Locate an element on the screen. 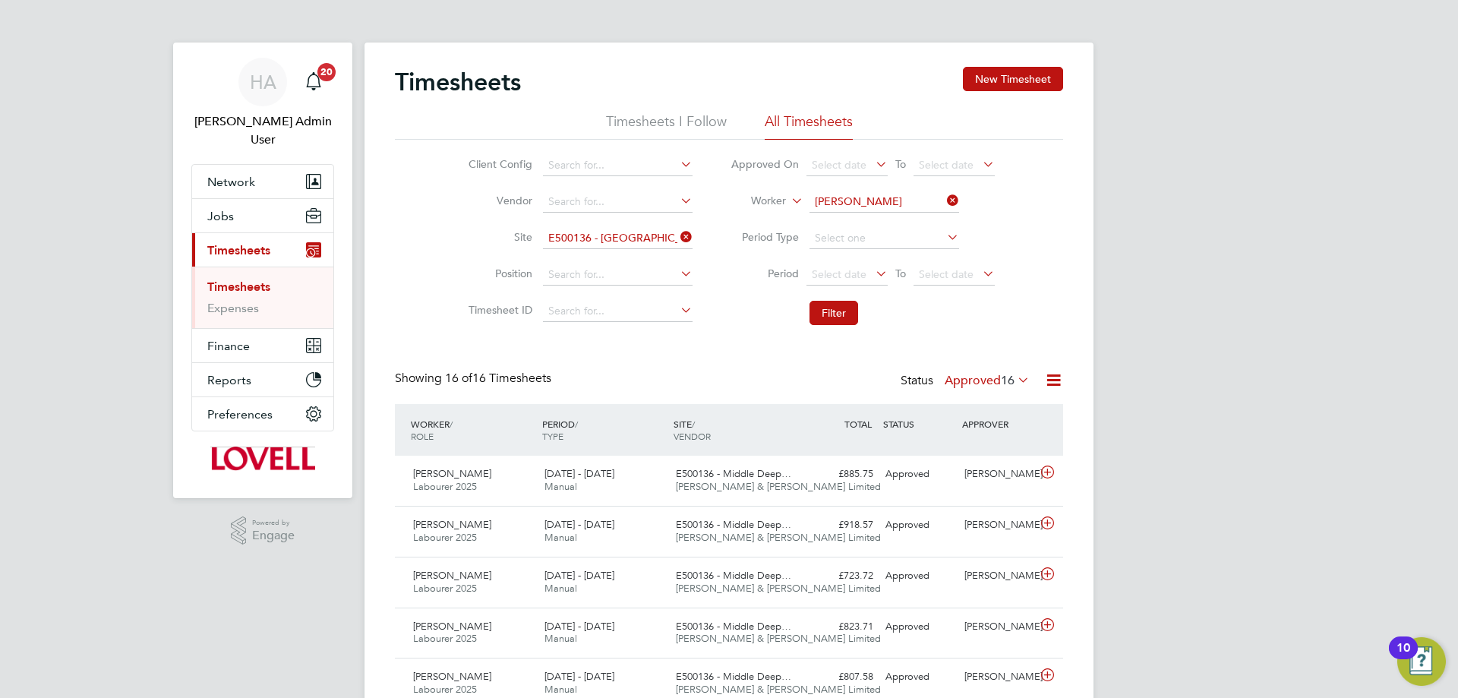 The height and width of the screenshot is (698, 1458). span: VENDOR is located at coordinates (692, 436).